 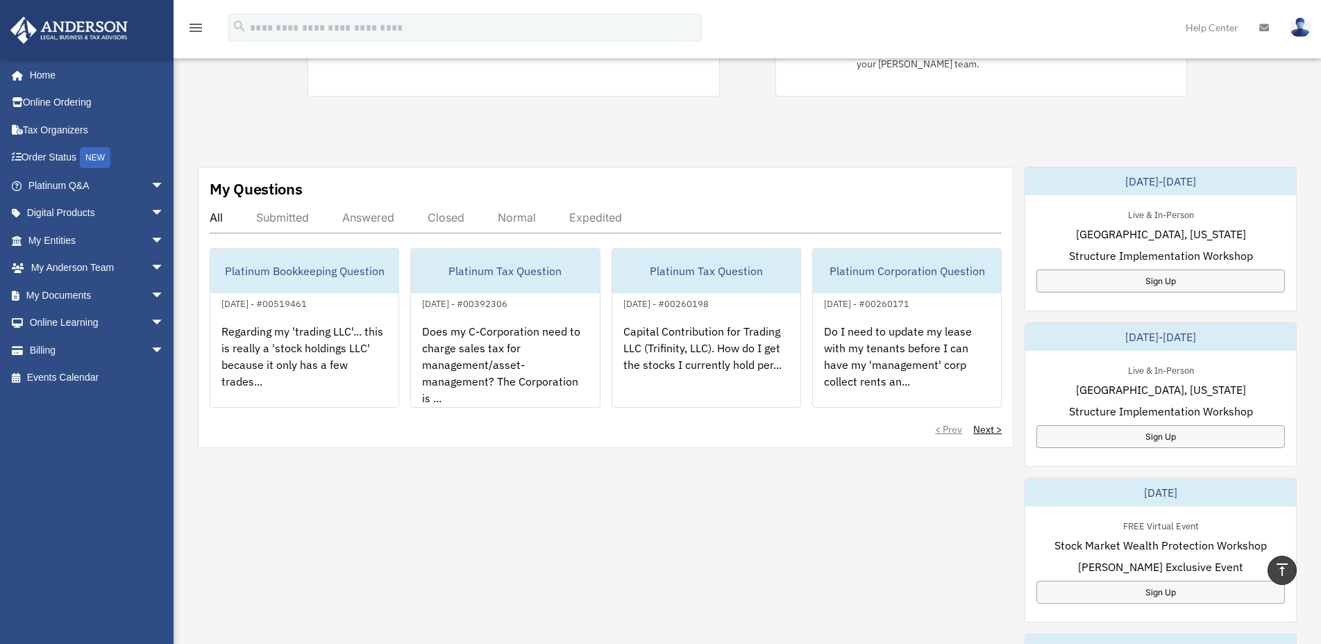 I want to click on div: NEW, so click(x=95, y=158).